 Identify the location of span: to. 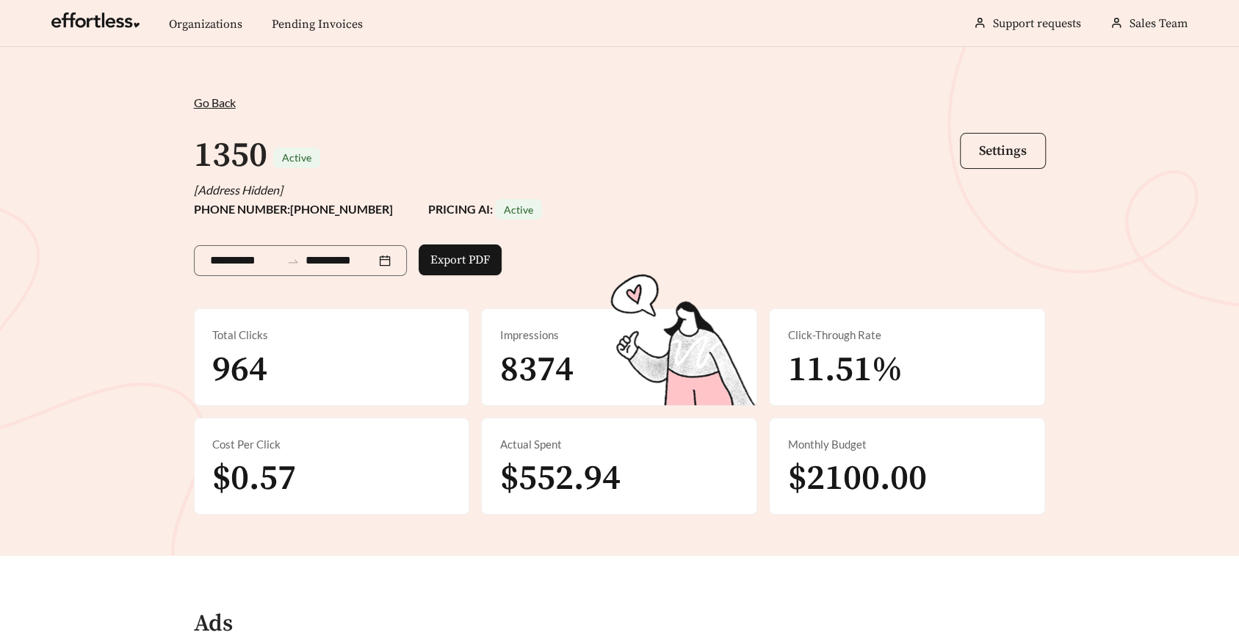
(293, 261).